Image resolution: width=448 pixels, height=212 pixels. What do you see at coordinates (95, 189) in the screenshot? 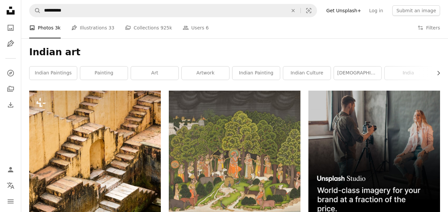
I see `a: Panna Meena ka Kund stepwell in Amber, Jaipur, Rajasthan, India` at bounding box center [95, 189].